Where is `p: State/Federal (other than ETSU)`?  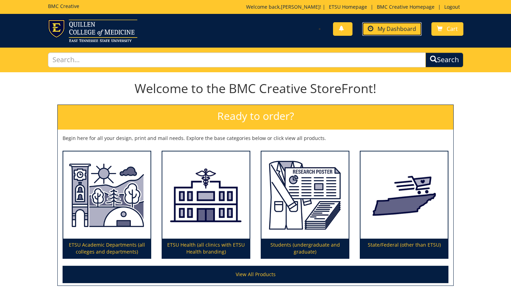 p: State/Federal (other than ETSU) is located at coordinates (404, 248).